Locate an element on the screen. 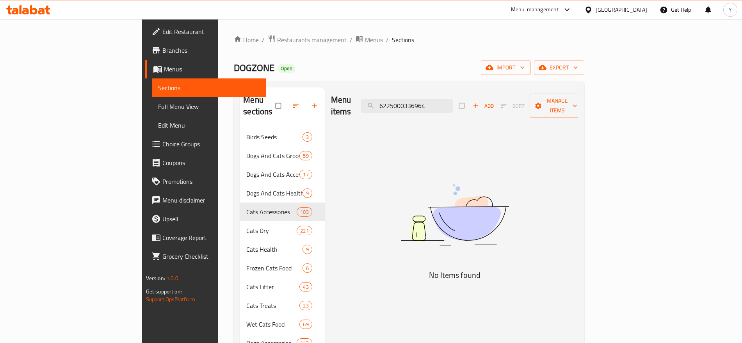  a: Menu disclaimer is located at coordinates (205, 200).